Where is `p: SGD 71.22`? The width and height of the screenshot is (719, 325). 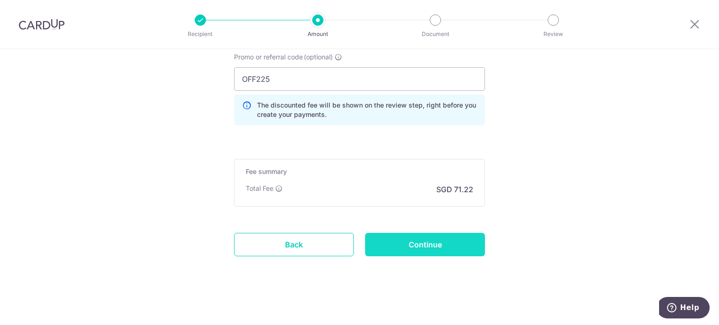 p: SGD 71.22 is located at coordinates (455, 190).